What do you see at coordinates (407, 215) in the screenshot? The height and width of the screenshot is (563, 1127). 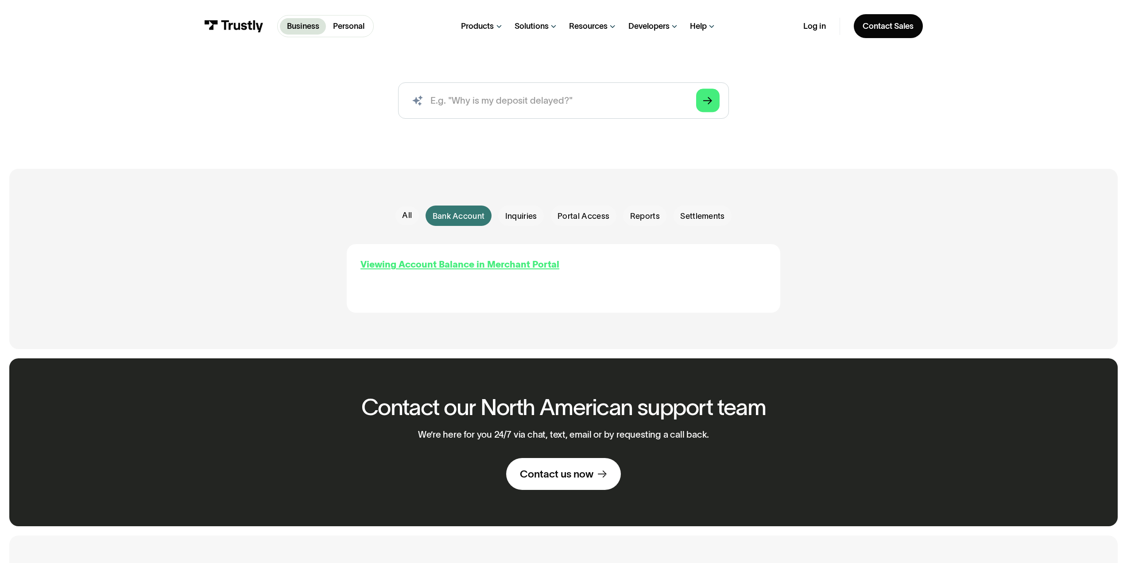 I see `a: All` at bounding box center [407, 215].